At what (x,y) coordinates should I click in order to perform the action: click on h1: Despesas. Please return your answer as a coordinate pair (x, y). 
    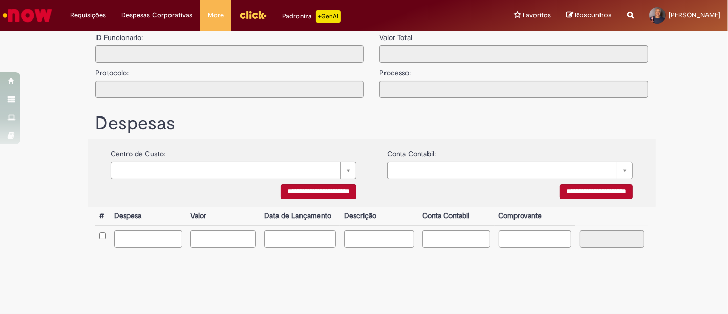
    Looking at the image, I should click on (372, 123).